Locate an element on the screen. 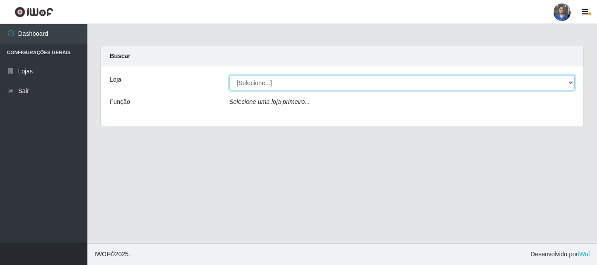 Image resolution: width=597 pixels, height=265 pixels. label: Loja is located at coordinates (115, 80).